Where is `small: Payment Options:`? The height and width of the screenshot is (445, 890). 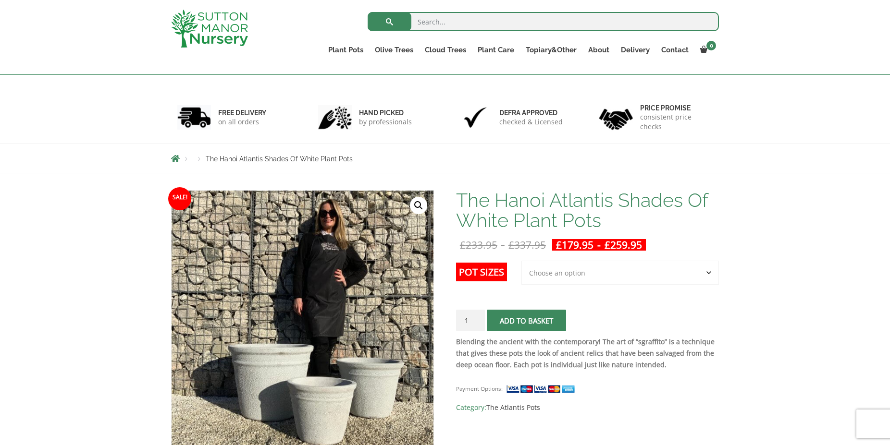 small: Payment Options: is located at coordinates (479, 389).